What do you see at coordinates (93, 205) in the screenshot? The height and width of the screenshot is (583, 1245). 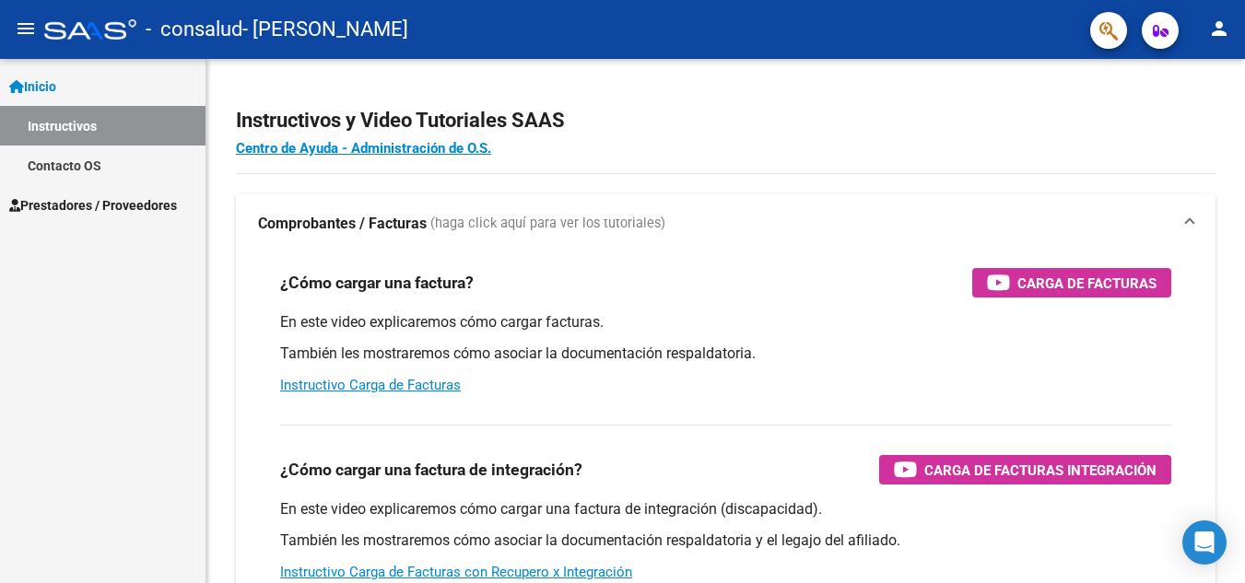 I see `span: Prestadores / Proveedores` at bounding box center [93, 205].